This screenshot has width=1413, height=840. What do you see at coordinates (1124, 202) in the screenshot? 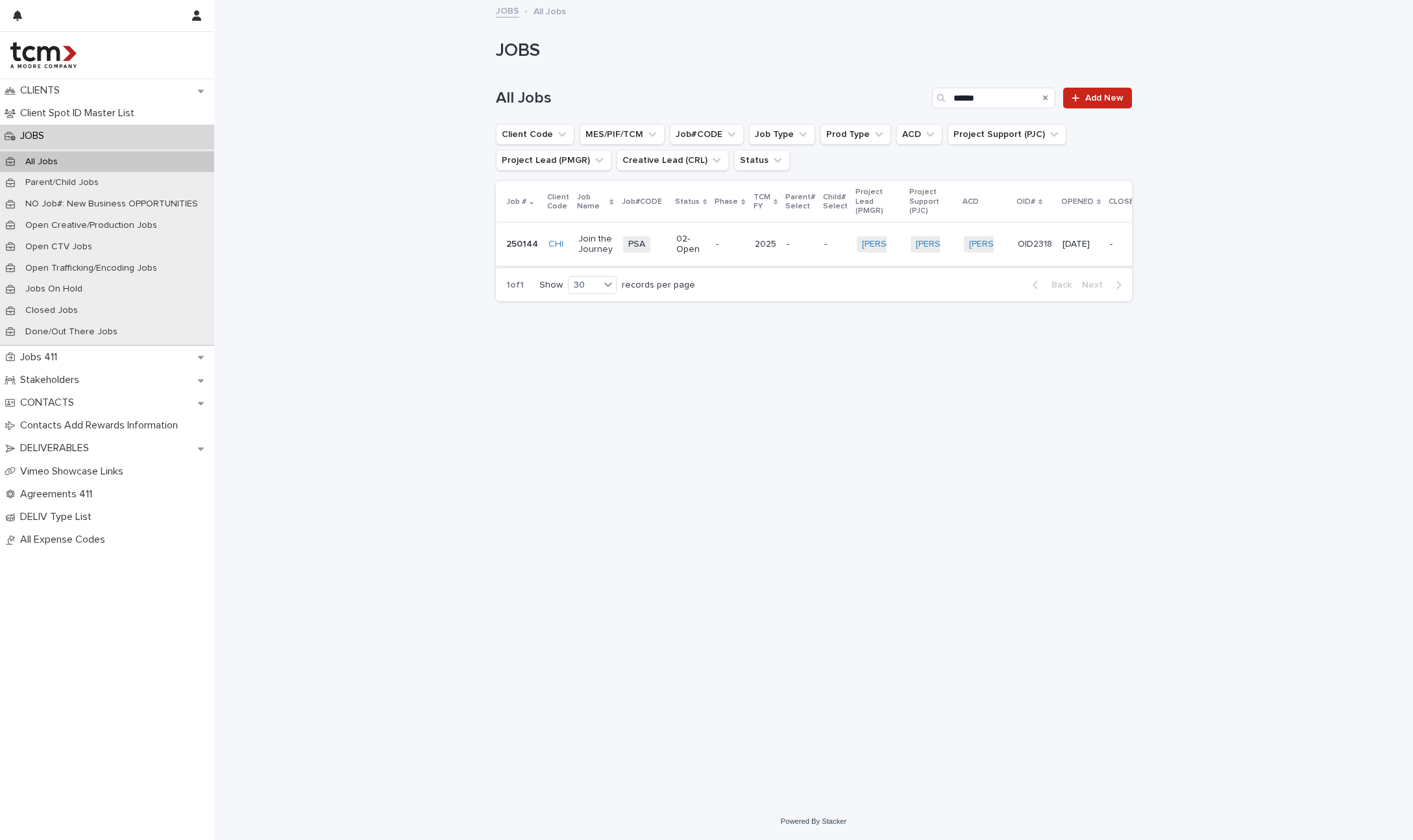
I see `p: CLOSED` at bounding box center [1124, 202].